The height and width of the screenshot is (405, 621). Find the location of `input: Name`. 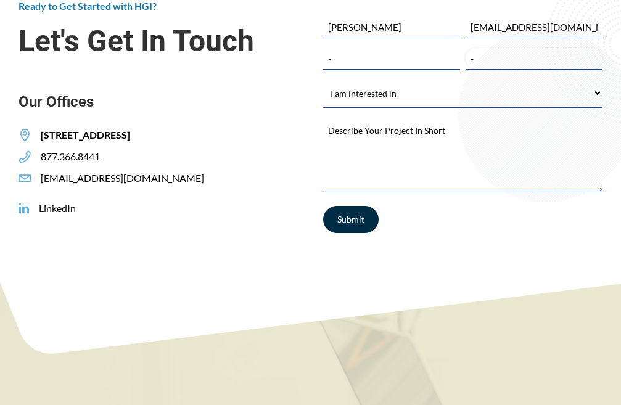

input: Name is located at coordinates (392, 27).